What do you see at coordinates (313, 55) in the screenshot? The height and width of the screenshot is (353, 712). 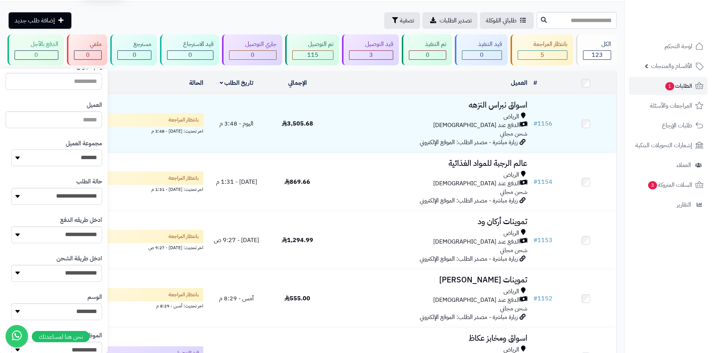 I see `div: 115` at bounding box center [313, 55].